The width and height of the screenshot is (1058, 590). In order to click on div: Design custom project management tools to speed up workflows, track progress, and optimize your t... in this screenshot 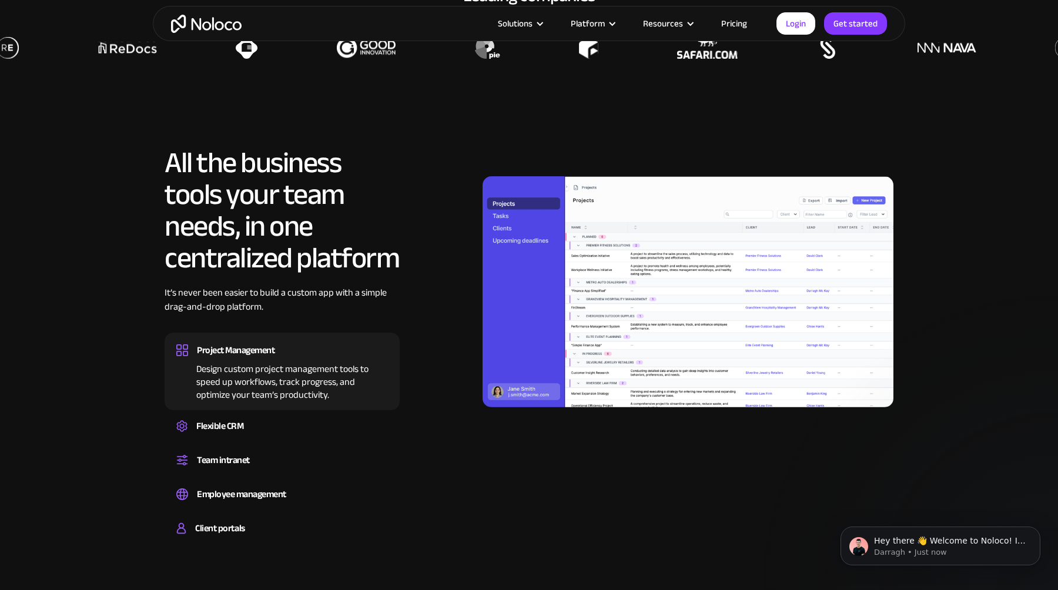, I will do `click(282, 380)`.